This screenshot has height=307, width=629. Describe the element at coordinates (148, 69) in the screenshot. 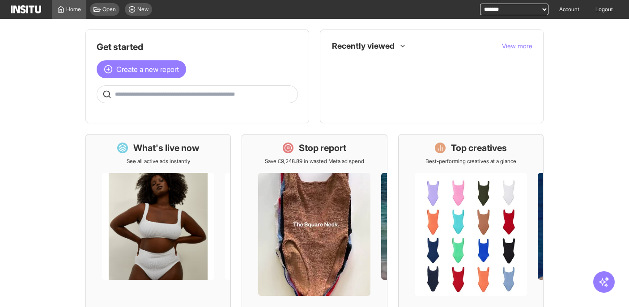

I see `span: Create a new report` at that location.